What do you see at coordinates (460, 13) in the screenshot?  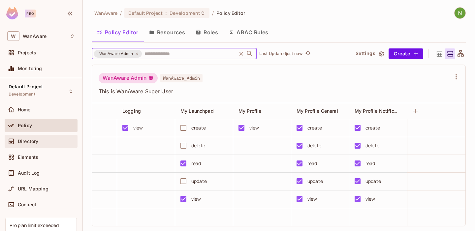 I see `img: Navanath Jadhav` at bounding box center [460, 13].